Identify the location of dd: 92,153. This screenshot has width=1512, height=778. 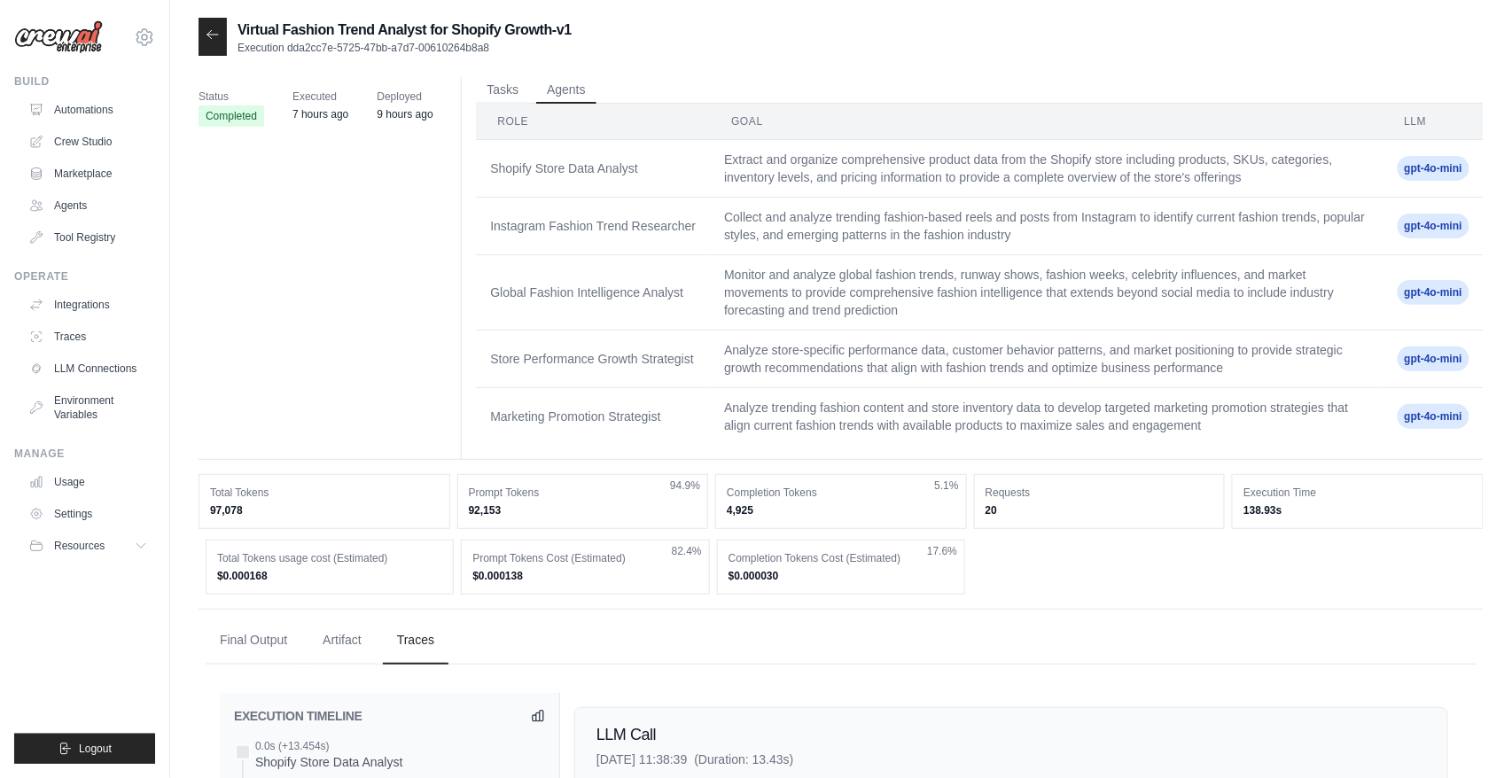
(583, 511).